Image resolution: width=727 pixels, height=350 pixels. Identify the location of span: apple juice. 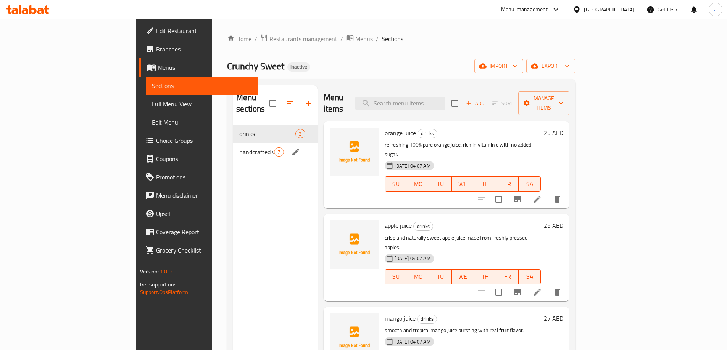
(398, 226).